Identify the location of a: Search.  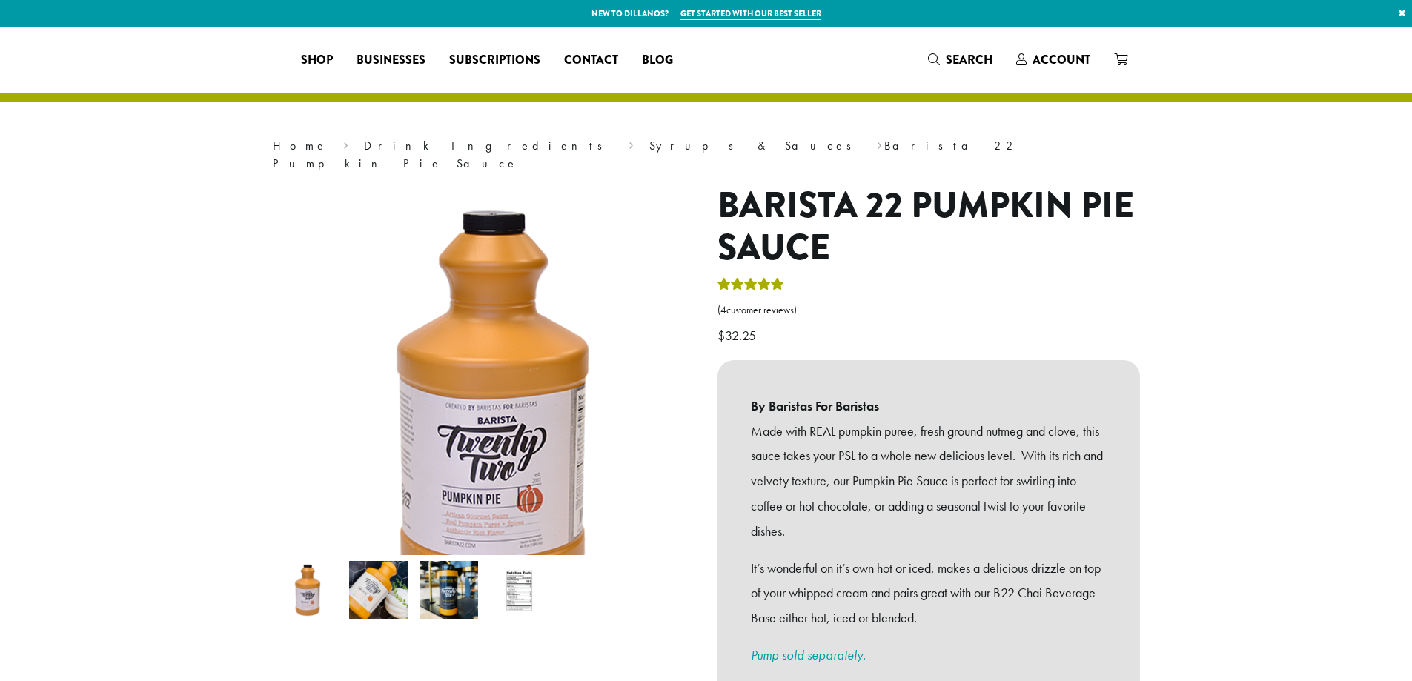
(960, 59).